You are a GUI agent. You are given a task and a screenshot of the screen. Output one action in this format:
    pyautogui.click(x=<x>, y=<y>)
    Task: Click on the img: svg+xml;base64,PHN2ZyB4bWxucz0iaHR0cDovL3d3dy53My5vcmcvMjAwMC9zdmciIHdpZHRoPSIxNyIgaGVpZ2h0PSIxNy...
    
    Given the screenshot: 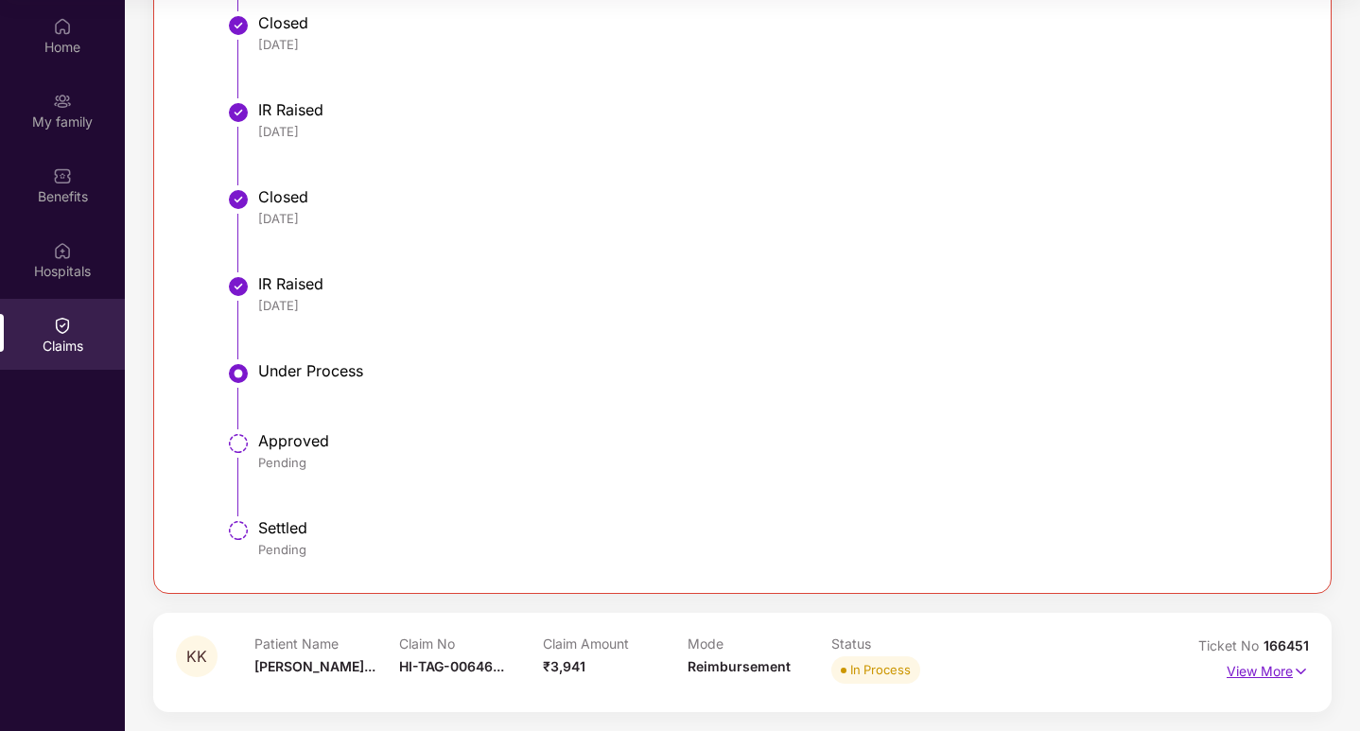 What is the action you would take?
    pyautogui.click(x=1300, y=671)
    